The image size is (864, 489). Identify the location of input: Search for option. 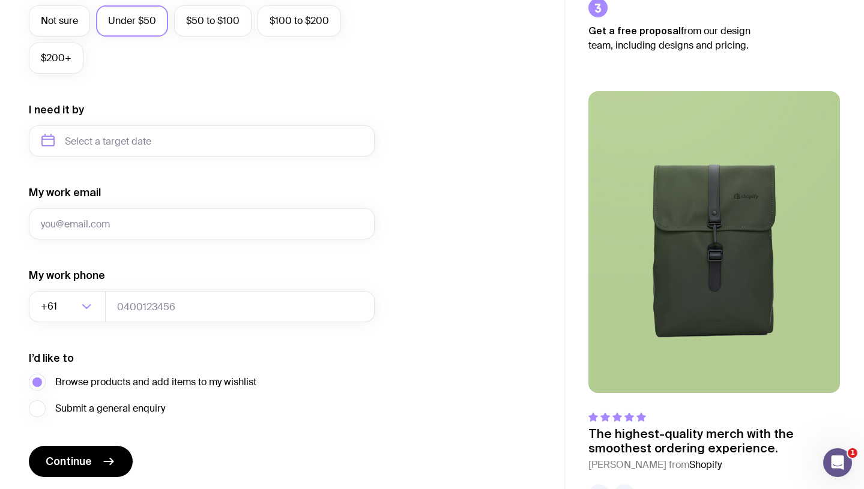
(68, 307).